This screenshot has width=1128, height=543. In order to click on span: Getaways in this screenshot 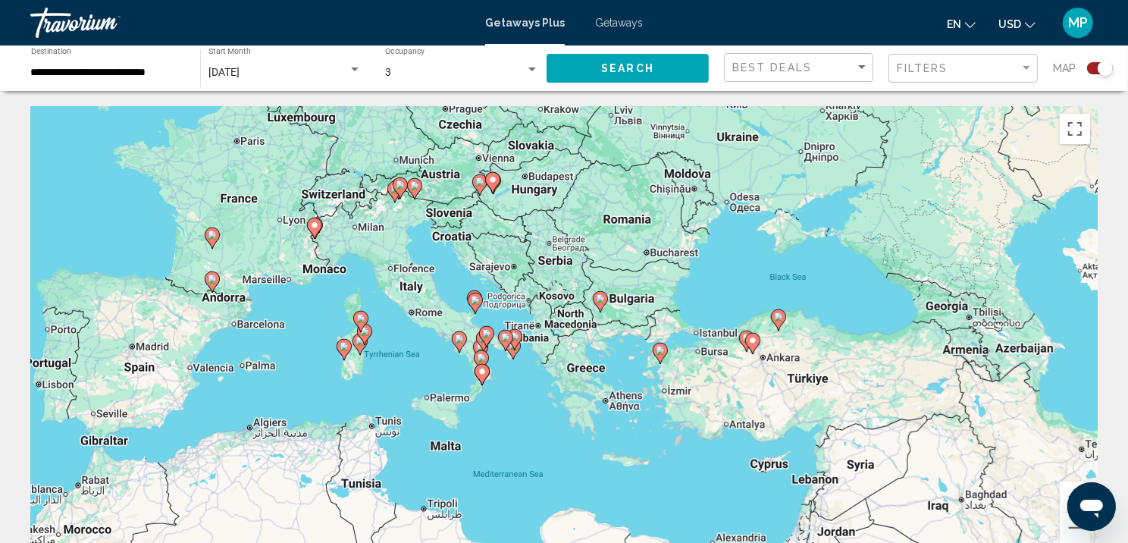, I will do `click(618, 23)`.